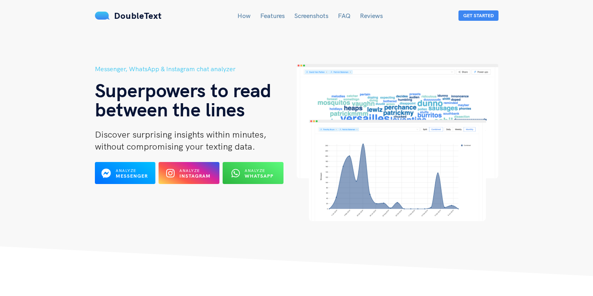  What do you see at coordinates (371, 16) in the screenshot?
I see `a: Reviews` at bounding box center [371, 16].